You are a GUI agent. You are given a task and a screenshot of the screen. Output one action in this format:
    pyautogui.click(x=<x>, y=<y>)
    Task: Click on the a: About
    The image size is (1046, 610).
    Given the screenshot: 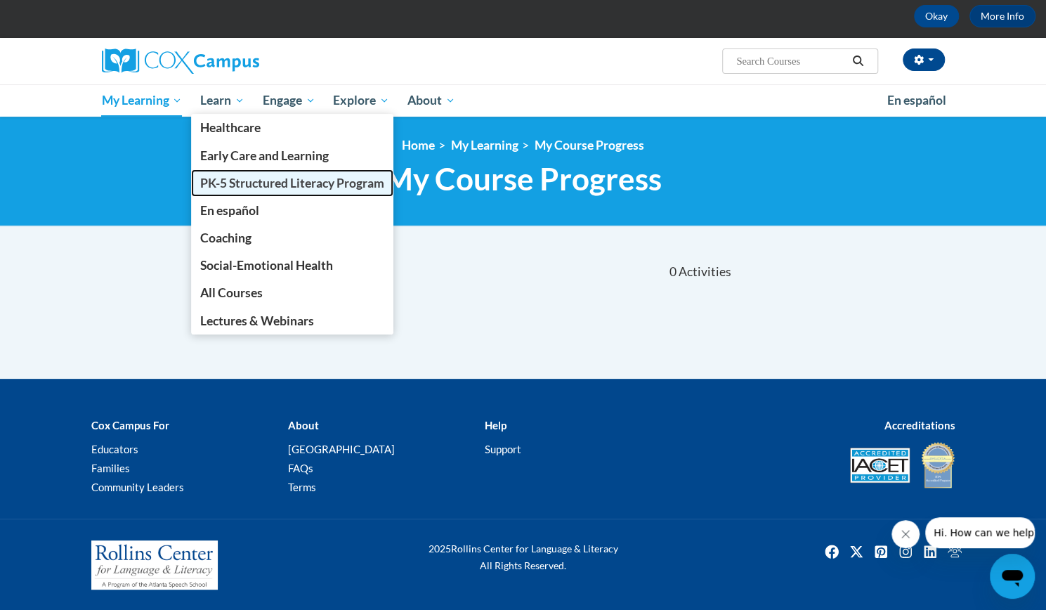 What is the action you would take?
    pyautogui.click(x=431, y=100)
    